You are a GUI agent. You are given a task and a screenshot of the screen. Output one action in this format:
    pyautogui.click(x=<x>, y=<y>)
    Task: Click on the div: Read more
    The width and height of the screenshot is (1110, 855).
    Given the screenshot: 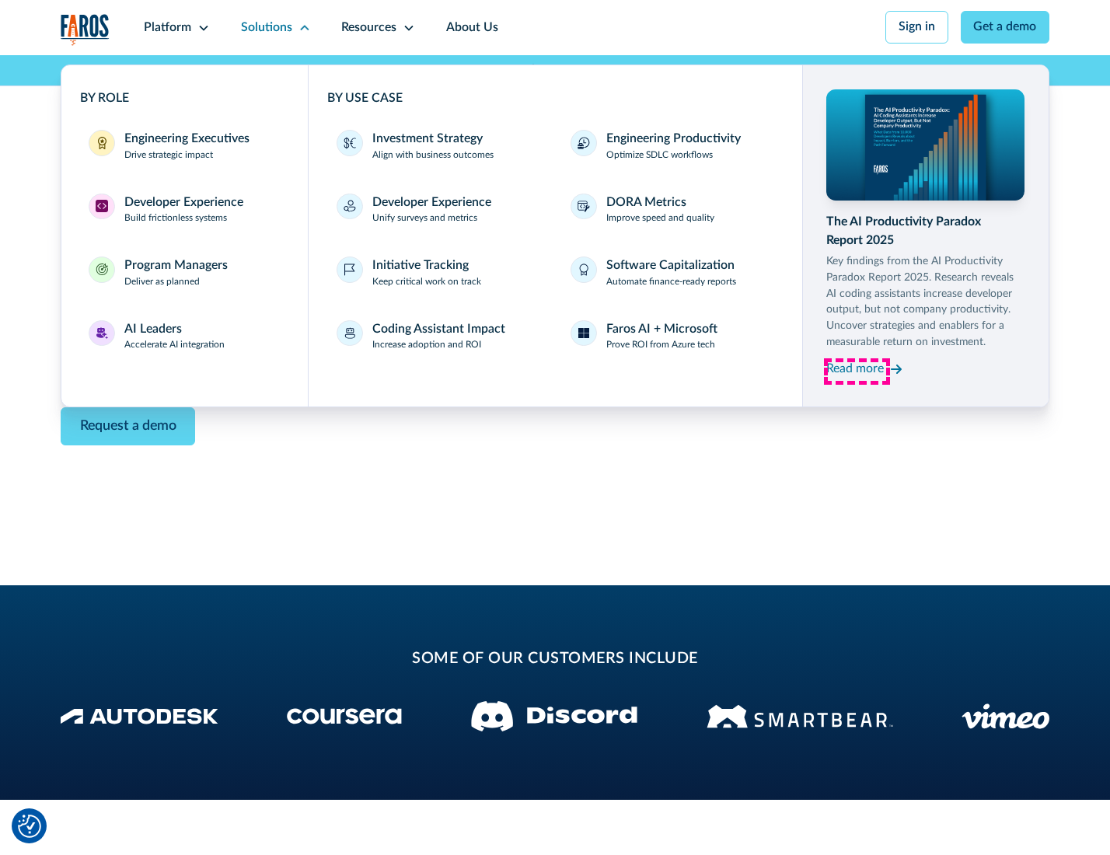 What is the action you would take?
    pyautogui.click(x=855, y=369)
    